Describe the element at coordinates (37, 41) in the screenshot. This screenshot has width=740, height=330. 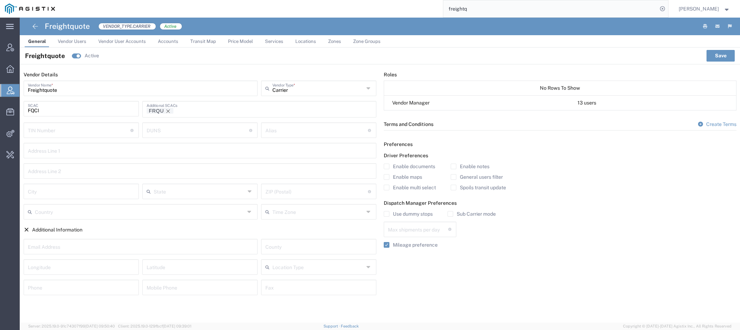
I see `span: General` at that location.